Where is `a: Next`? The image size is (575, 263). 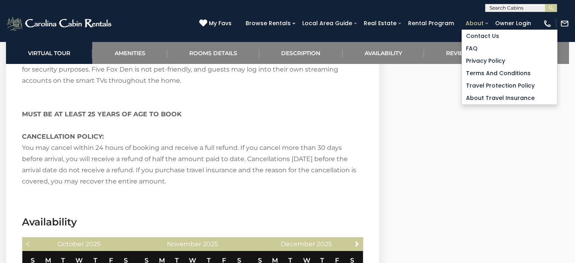
a: Next is located at coordinates (357, 243).